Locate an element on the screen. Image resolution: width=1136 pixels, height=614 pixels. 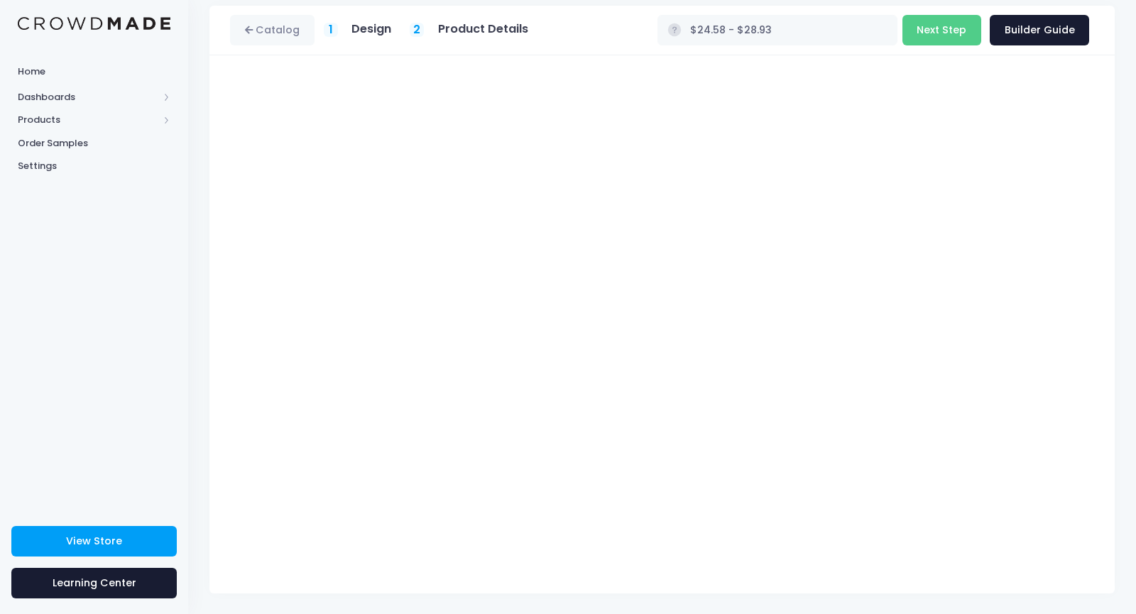
span: Learning Center is located at coordinates (94, 583).